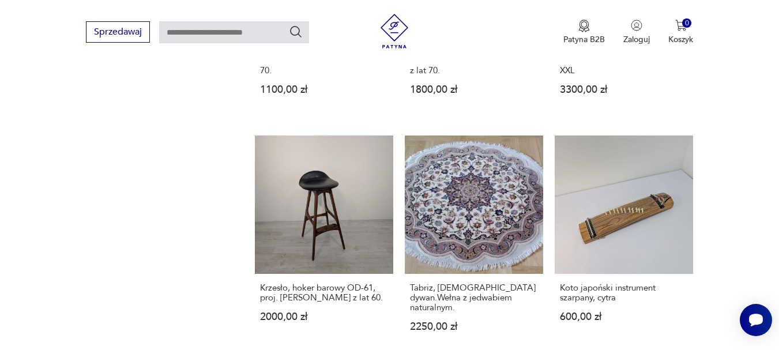  What do you see at coordinates (624, 293) in the screenshot?
I see `h3: Koto japoński instrument szarpany, cytra` at bounding box center [624, 293].